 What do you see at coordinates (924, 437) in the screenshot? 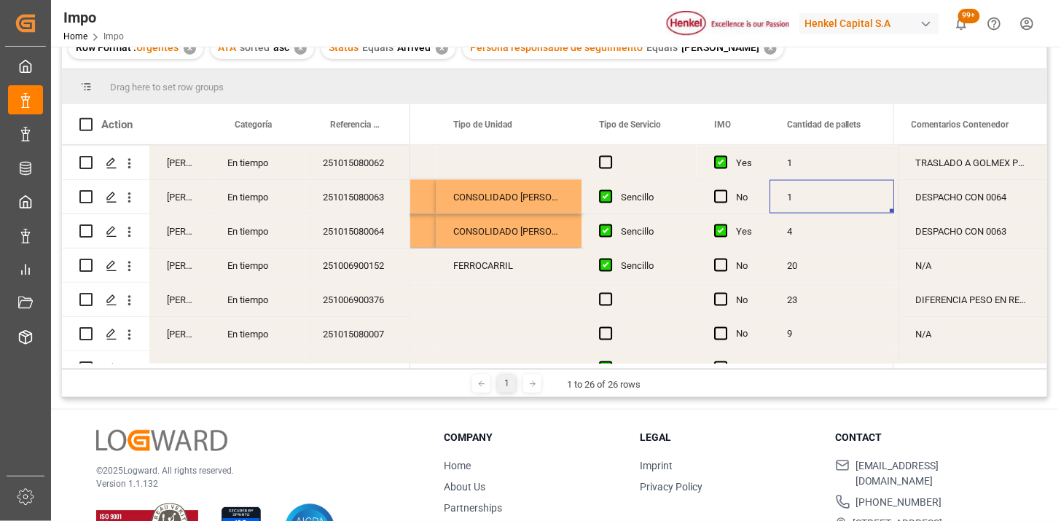
I see `h3: Contact` at bounding box center [924, 437].